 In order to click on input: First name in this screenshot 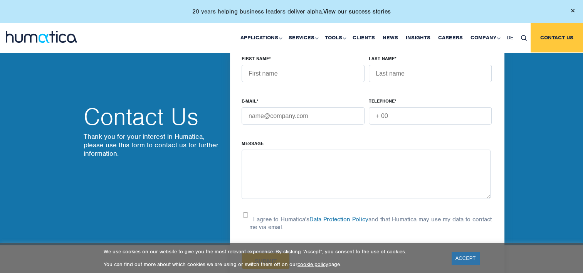, I will do `click(303, 73)`.